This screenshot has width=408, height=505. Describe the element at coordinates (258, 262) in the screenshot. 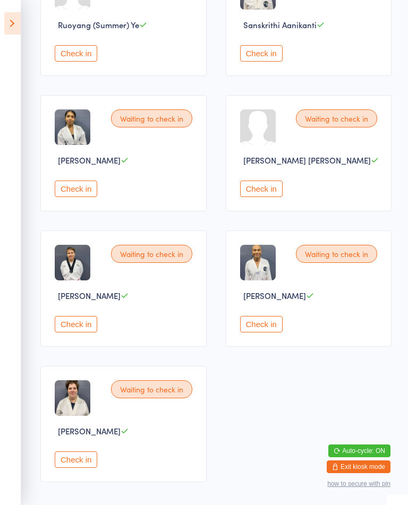

I see `img: image1747041682.png` at that location.